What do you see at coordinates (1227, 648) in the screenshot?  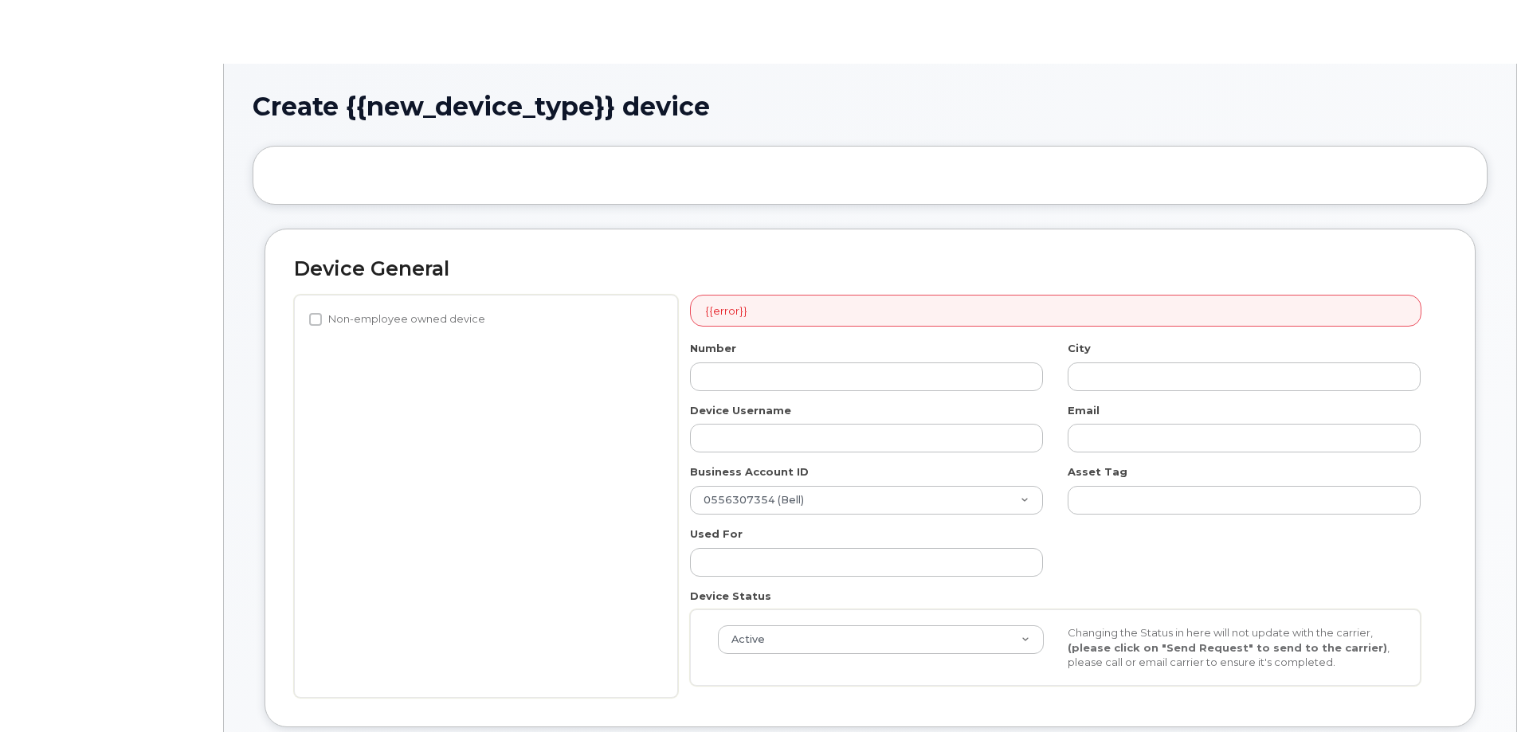 I see `strong: (please click on "Send Request" to send to the carrier)` at bounding box center [1227, 648].